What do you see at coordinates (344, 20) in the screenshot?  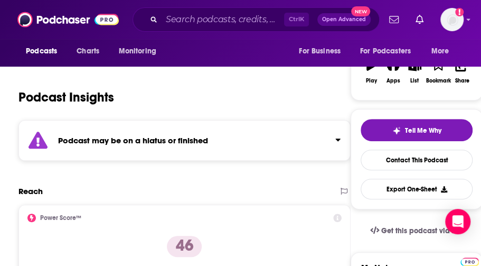 I see `span: Open Advanced` at bounding box center [344, 20].